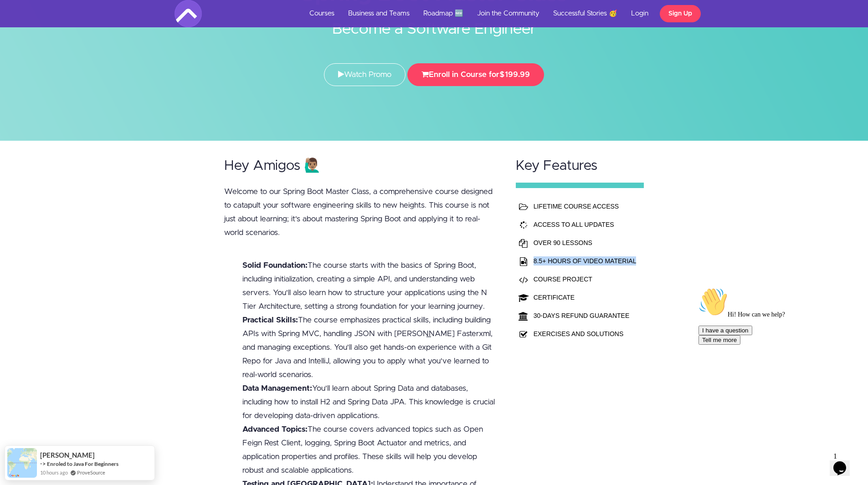 The height and width of the screenshot is (485, 868). I want to click on b: Solid Foundation:, so click(275, 265).